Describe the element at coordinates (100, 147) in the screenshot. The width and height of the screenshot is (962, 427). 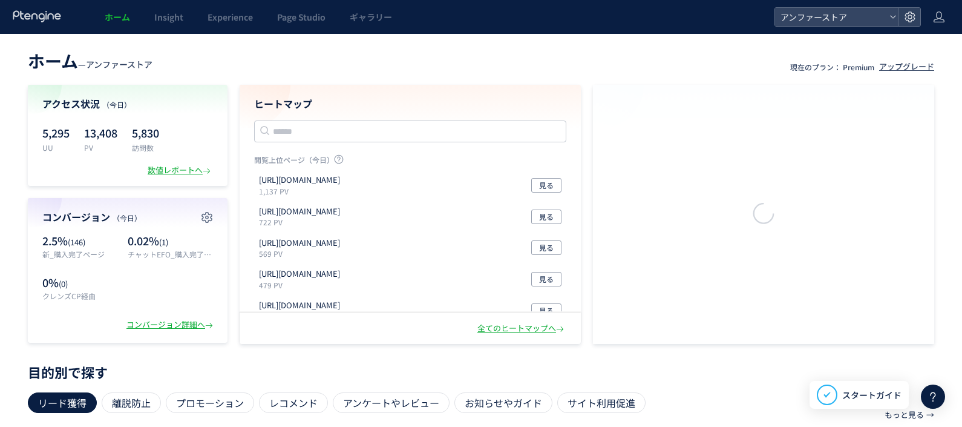
I see `p: PV` at that location.